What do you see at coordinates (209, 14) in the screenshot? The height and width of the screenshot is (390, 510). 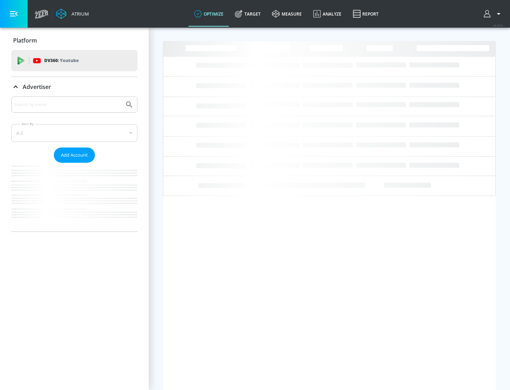 I see `a: optimize` at bounding box center [209, 14].